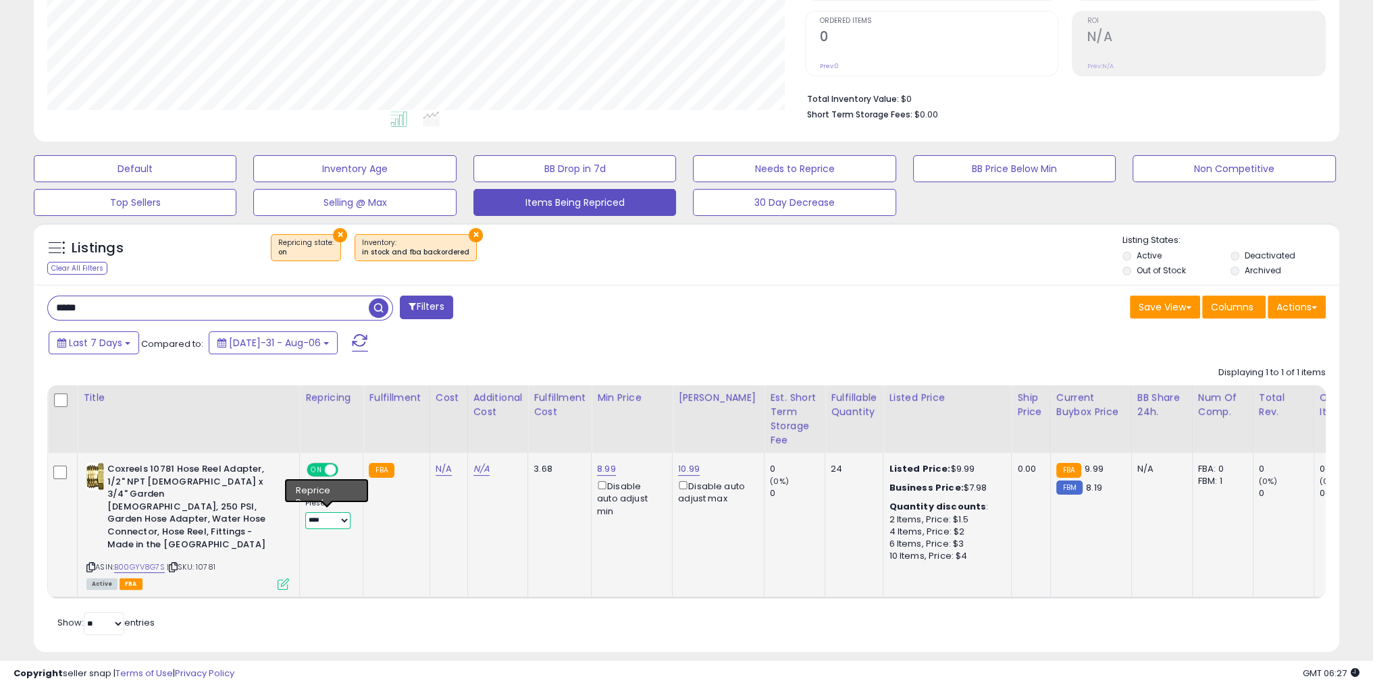 This screenshot has height=687, width=1373. I want to click on span: Repricing state :, so click(306, 248).